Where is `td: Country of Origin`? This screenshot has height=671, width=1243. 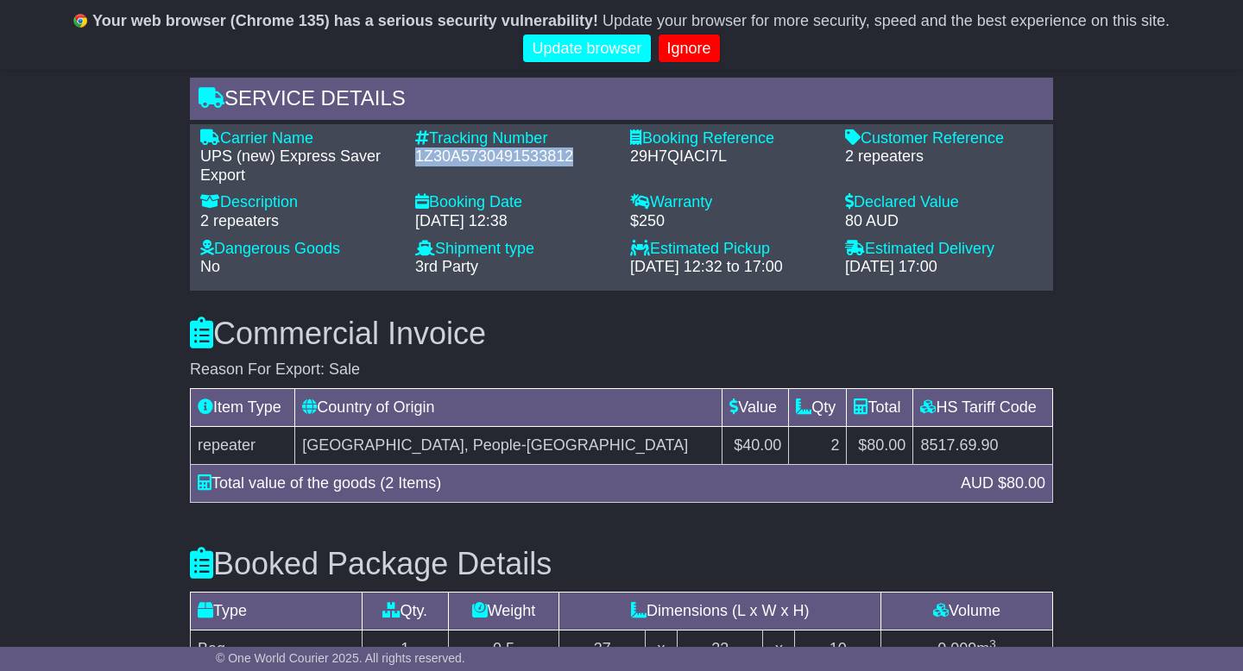 td: Country of Origin is located at coordinates (508, 407).